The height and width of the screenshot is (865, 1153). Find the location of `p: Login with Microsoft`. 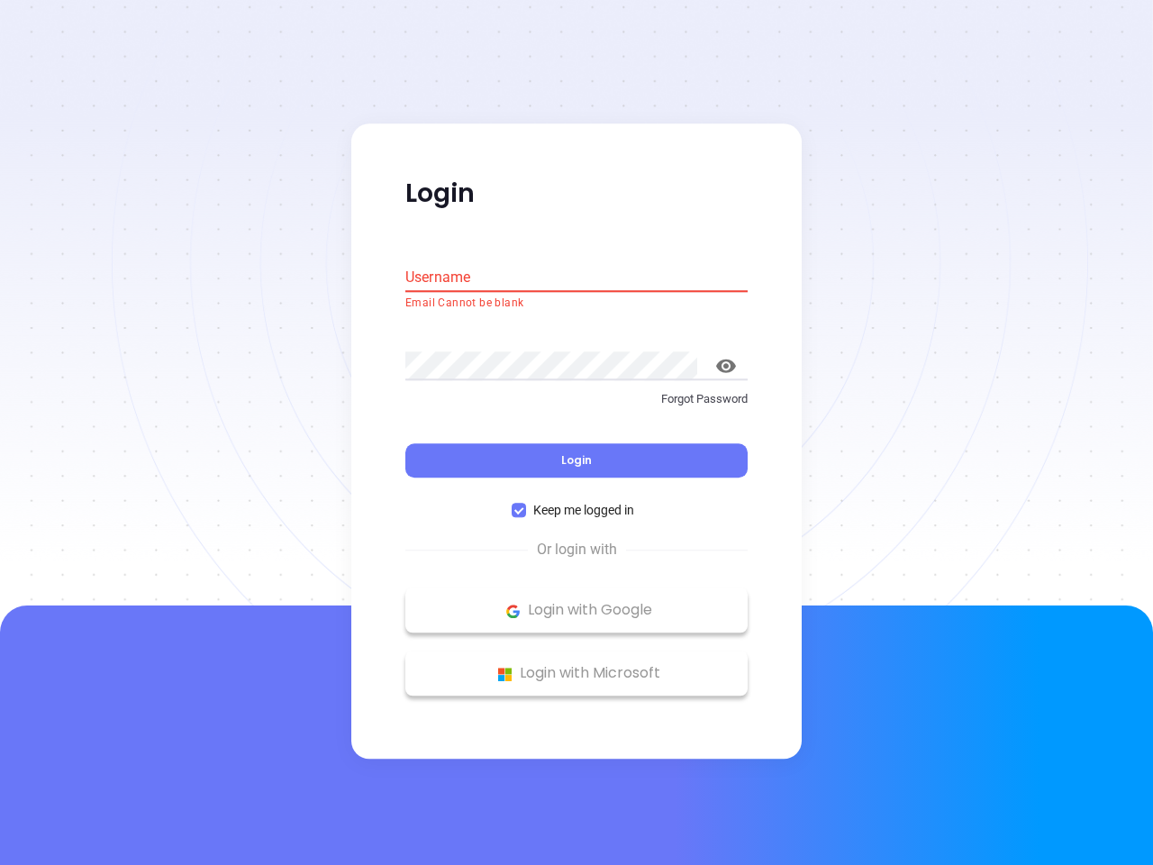

p: Login with Microsoft is located at coordinates (576, 674).